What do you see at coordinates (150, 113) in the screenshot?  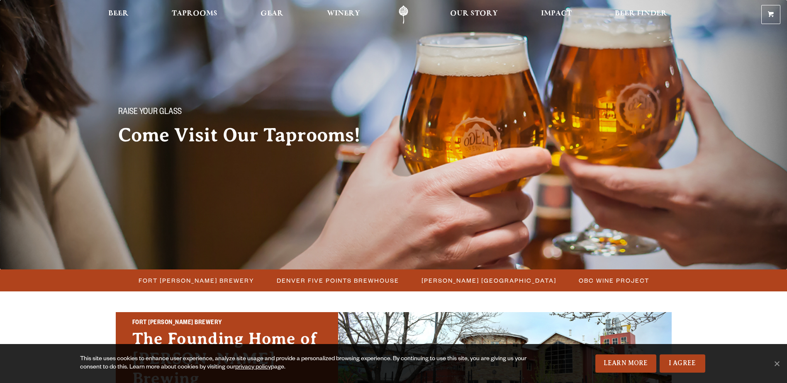 I see `span: Raise your glass` at bounding box center [150, 113].